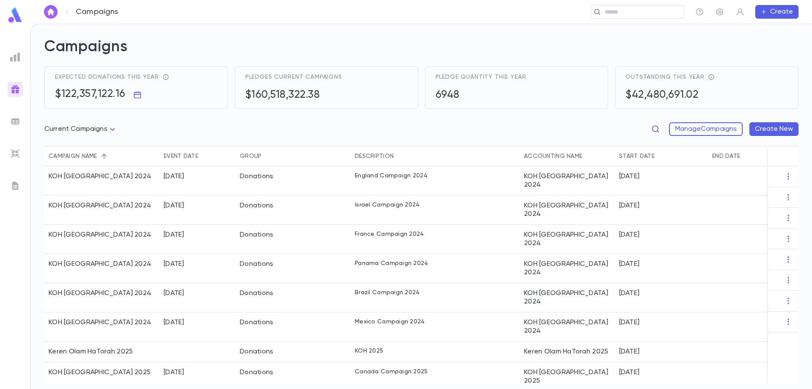 The image size is (812, 389). Describe the element at coordinates (174, 176) in the screenshot. I see `div: 9/18/2024` at that location.